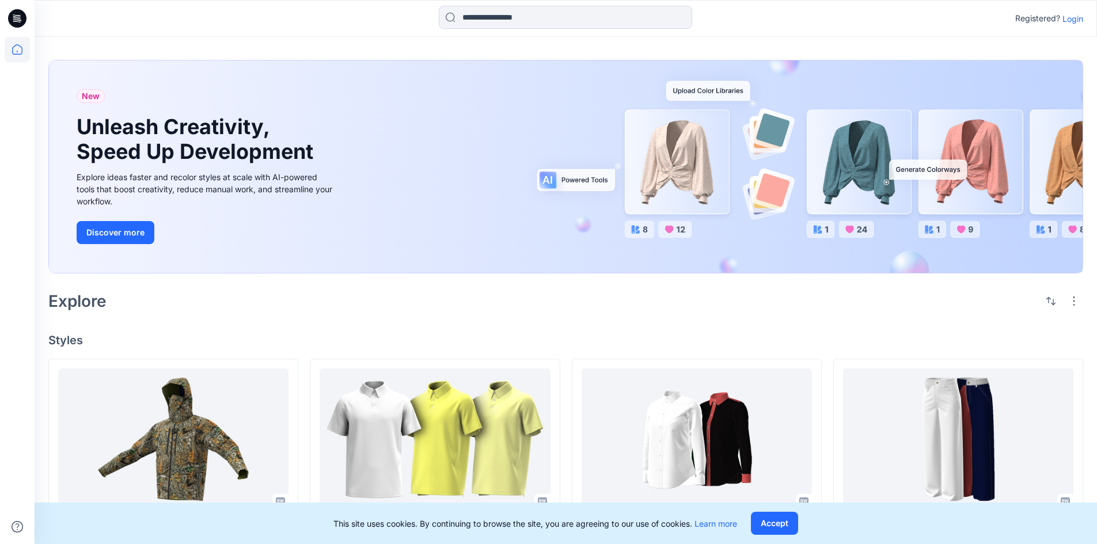 This screenshot has height=544, width=1097. Describe the element at coordinates (206, 189) in the screenshot. I see `div: Explore ideas faster and recolor styles at scale with AI-powered tools that boost creativity, red...` at that location.